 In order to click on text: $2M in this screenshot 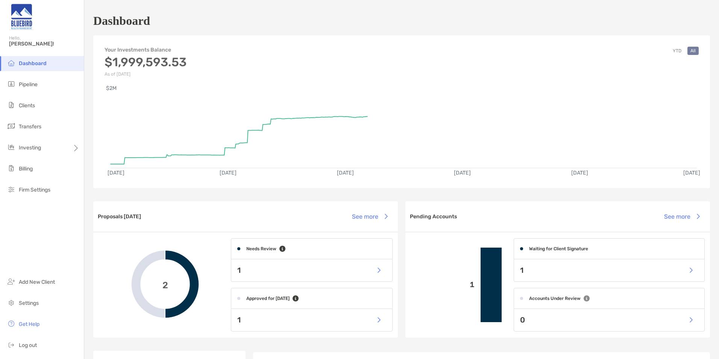, I will do `click(111, 88)`.